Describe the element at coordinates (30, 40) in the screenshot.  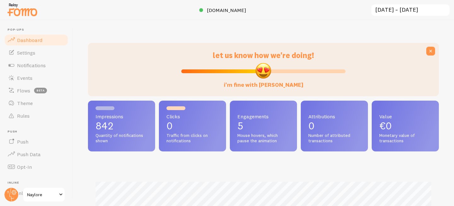
I see `span: Dashboard` at that location.